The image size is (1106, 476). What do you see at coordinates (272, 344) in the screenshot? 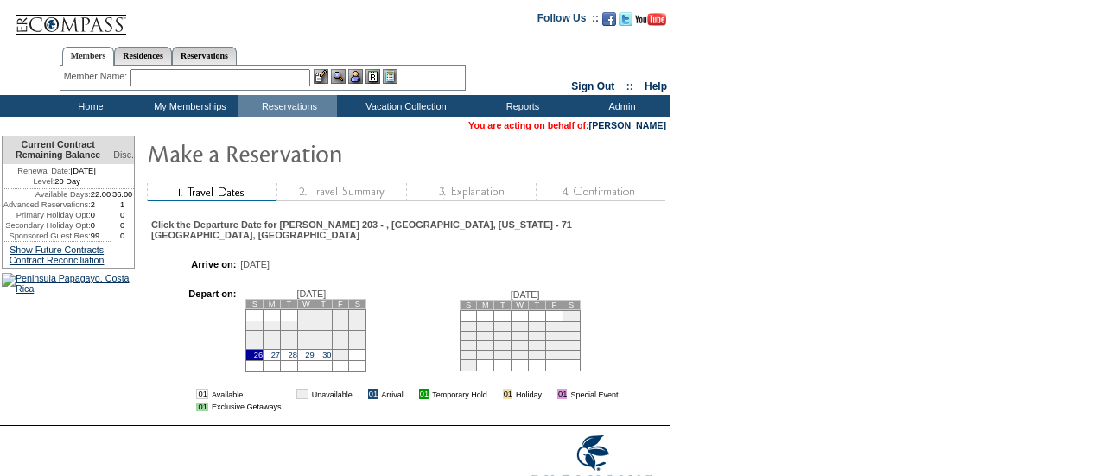
I see `td: 20` at bounding box center [272, 344].